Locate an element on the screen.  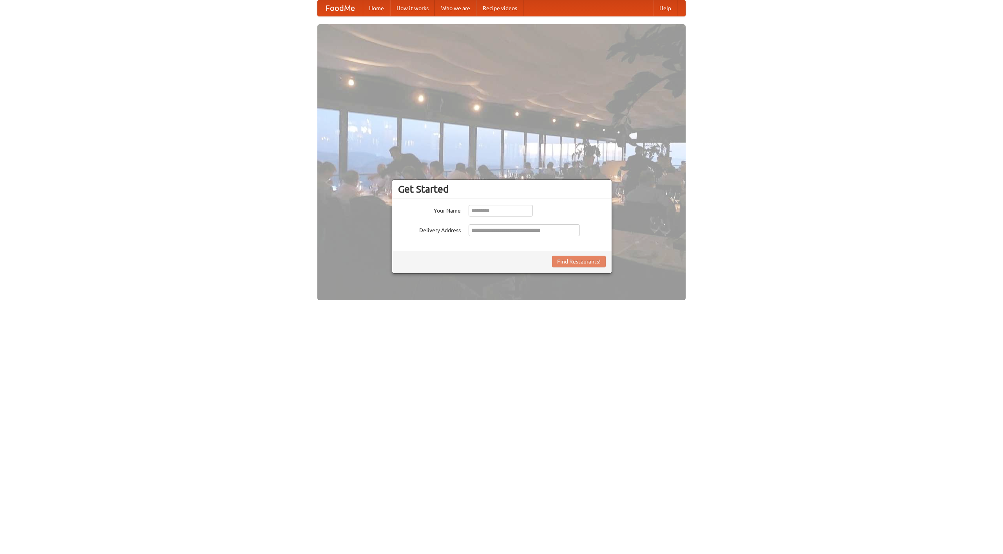
button: Find Restaurants! is located at coordinates (579, 262).